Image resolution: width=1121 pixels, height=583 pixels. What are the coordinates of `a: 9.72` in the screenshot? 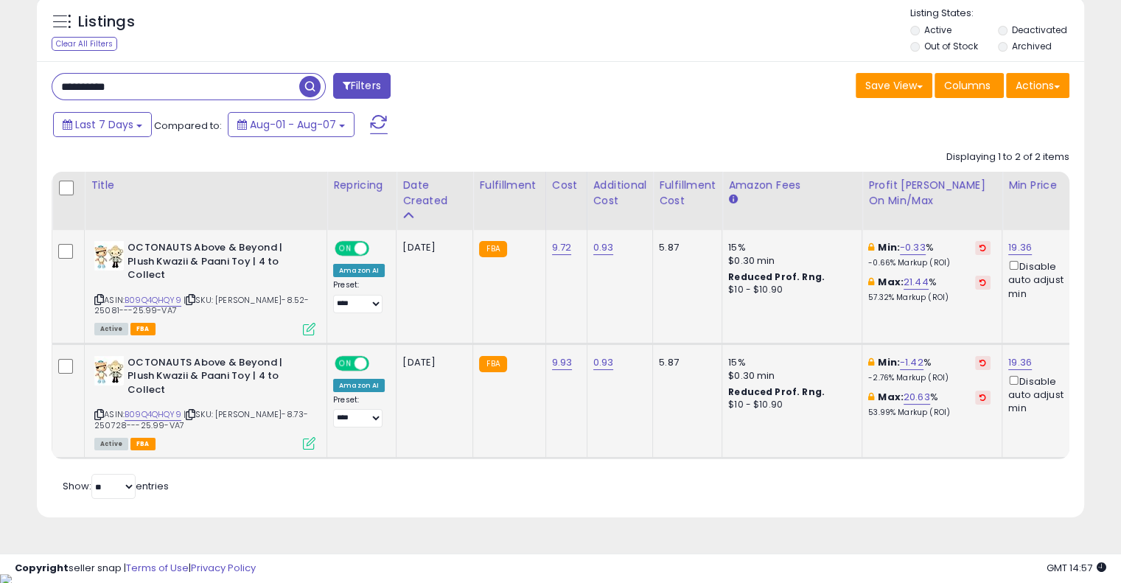 It's located at (561, 248).